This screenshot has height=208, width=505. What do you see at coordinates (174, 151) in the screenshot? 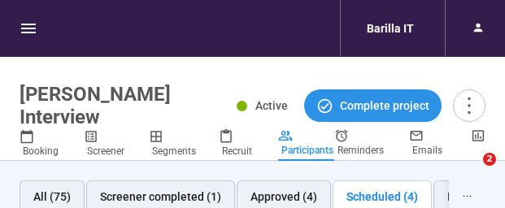
I see `span: Segments` at bounding box center [174, 151].